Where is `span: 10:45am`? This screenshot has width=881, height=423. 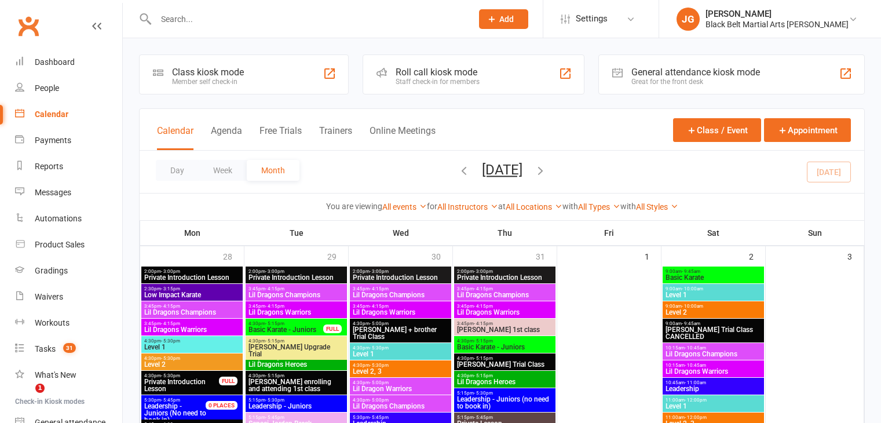
span: 10:45am is located at coordinates (713, 382).